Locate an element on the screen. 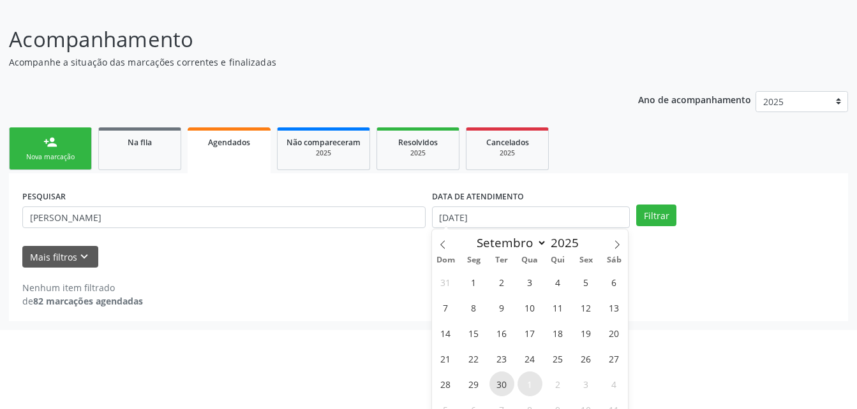 The height and width of the screenshot is (409, 857). span: Setembro 27, 2025 is located at coordinates (614, 358).